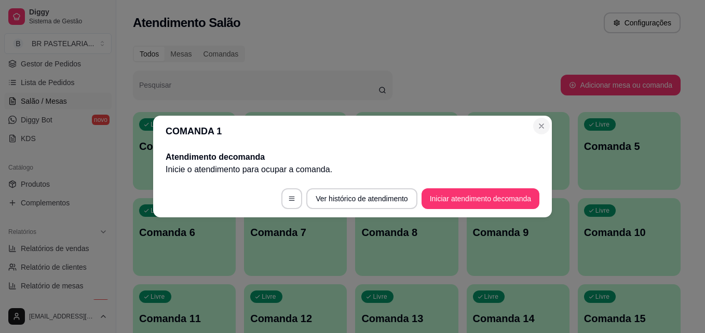 The width and height of the screenshot is (705, 333). Describe the element at coordinates (361, 199) in the screenshot. I see `button: Ver histórico de atendimento` at that location.